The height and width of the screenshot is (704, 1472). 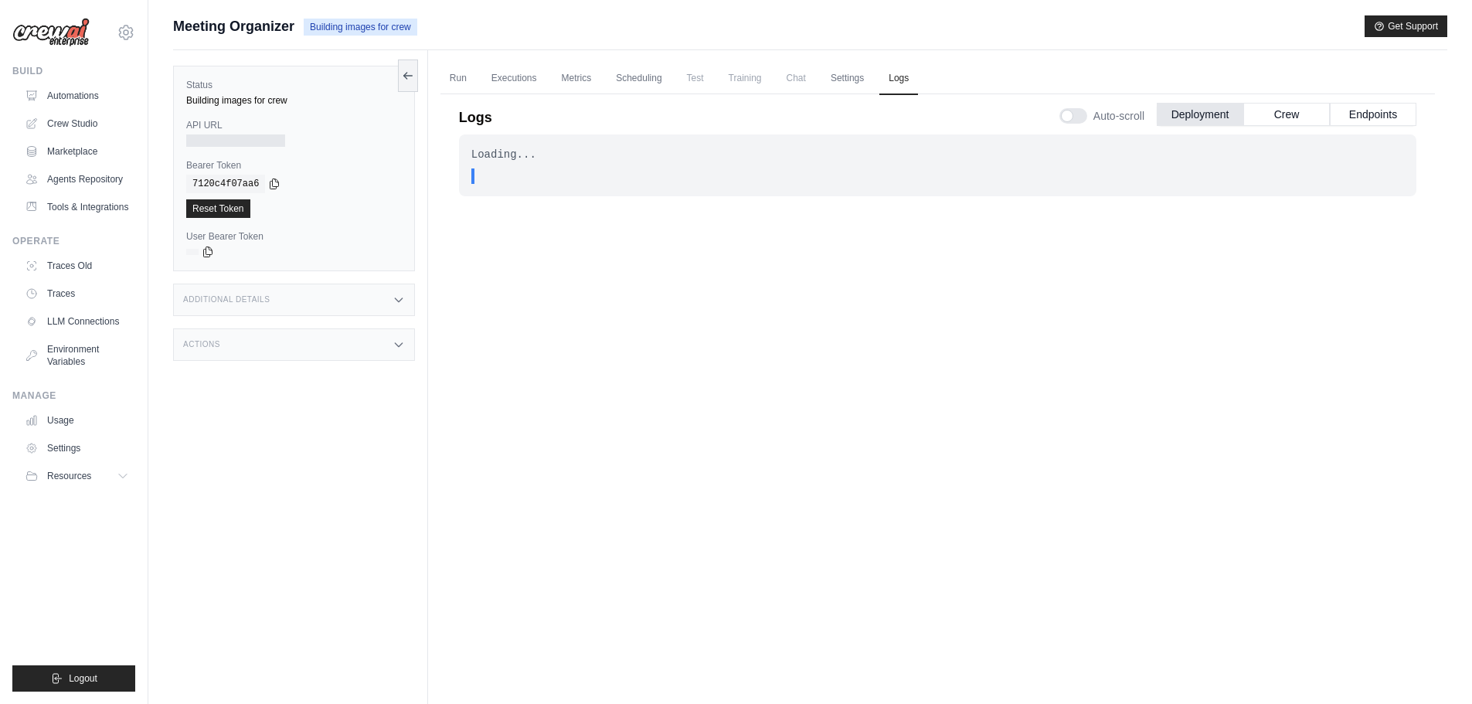 I want to click on a: LLM Connections, so click(x=77, y=321).